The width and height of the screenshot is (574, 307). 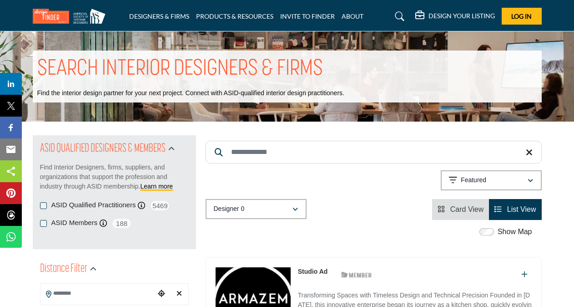 I want to click on span: Log In, so click(x=522, y=16).